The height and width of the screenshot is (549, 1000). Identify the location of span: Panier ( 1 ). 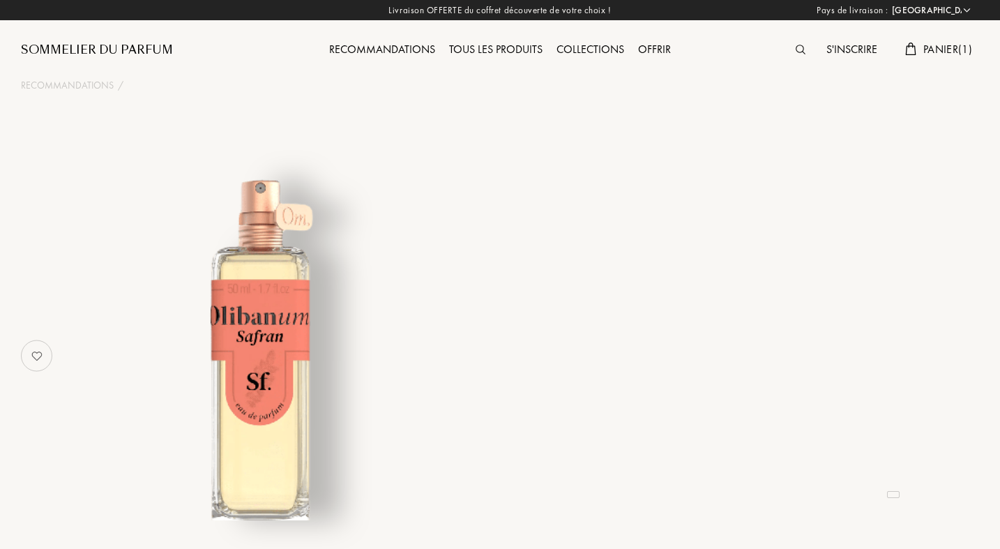
(948, 49).